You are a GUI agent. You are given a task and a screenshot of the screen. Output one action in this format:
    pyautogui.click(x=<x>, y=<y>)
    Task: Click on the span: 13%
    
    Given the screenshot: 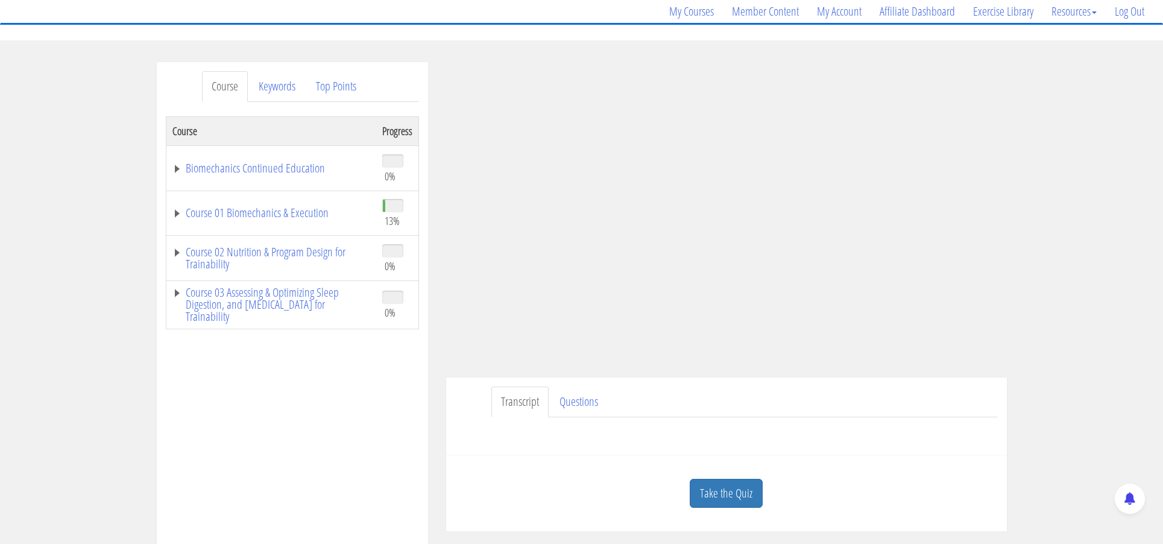 What is the action you would take?
    pyautogui.click(x=392, y=221)
    